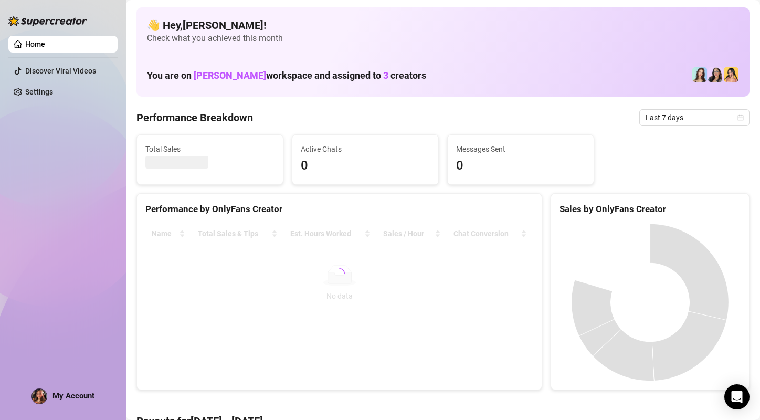 This screenshot has height=420, width=760. What do you see at coordinates (35, 44) in the screenshot?
I see `a: Home` at bounding box center [35, 44].